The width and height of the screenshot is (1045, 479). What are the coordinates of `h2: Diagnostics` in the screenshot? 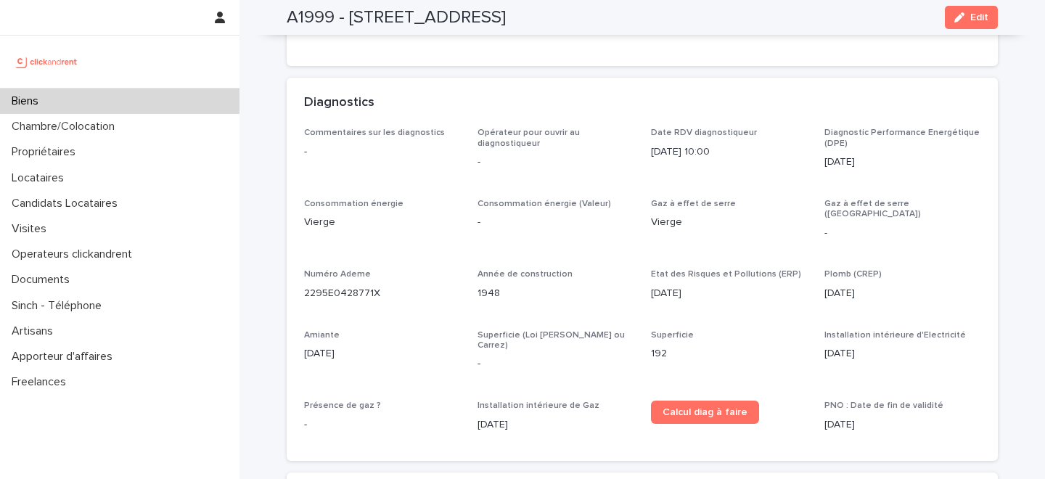 It's located at (339, 103).